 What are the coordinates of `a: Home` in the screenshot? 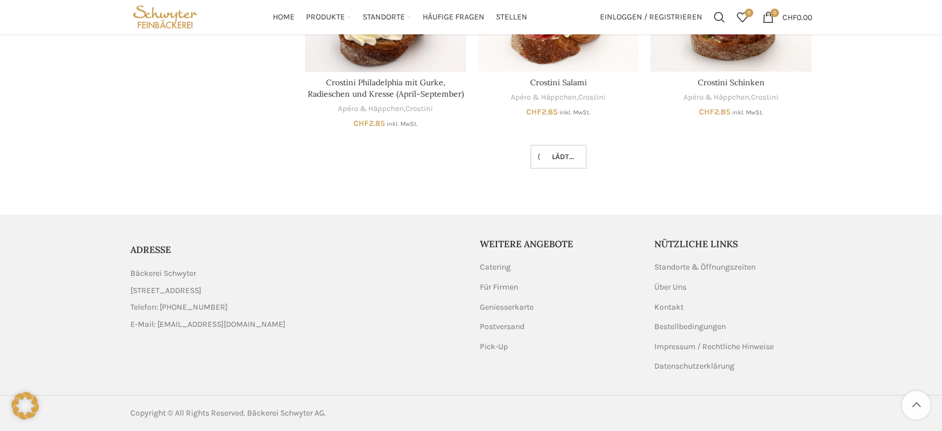 It's located at (284, 17).